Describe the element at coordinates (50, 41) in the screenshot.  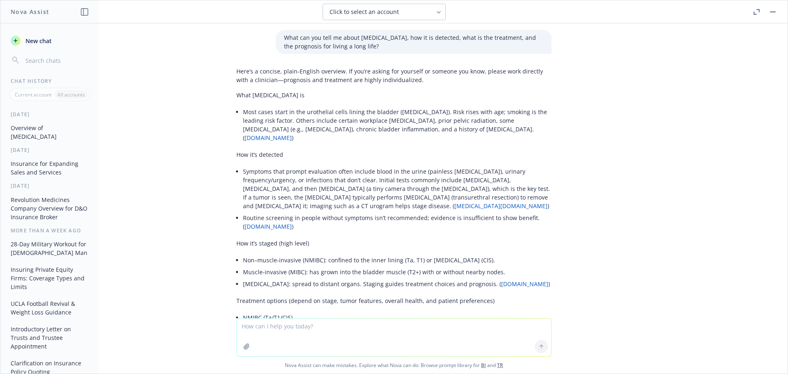
I see `button: New chat` at that location.